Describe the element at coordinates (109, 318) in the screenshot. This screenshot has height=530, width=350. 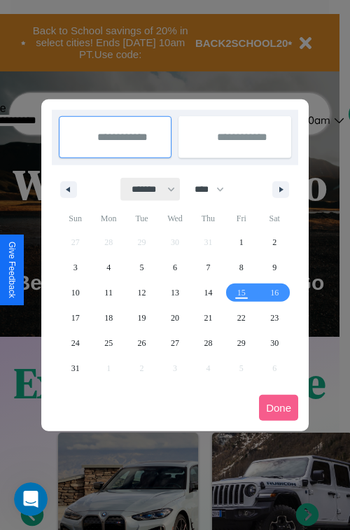
I see `span: 18` at that location.